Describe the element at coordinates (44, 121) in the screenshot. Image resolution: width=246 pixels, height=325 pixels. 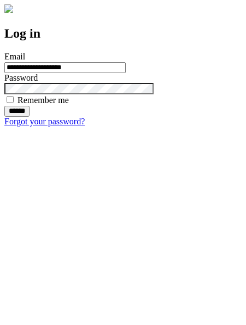
I see `a: Forgot your password?` at that location.